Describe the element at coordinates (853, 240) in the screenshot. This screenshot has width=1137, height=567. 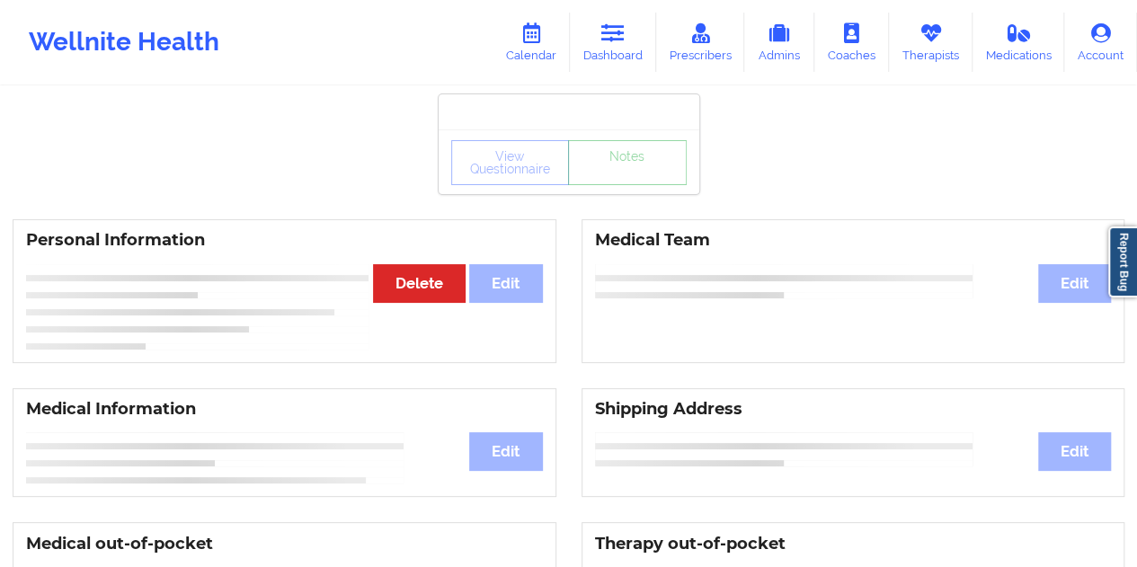
I see `h3: Medical Team` at that location.